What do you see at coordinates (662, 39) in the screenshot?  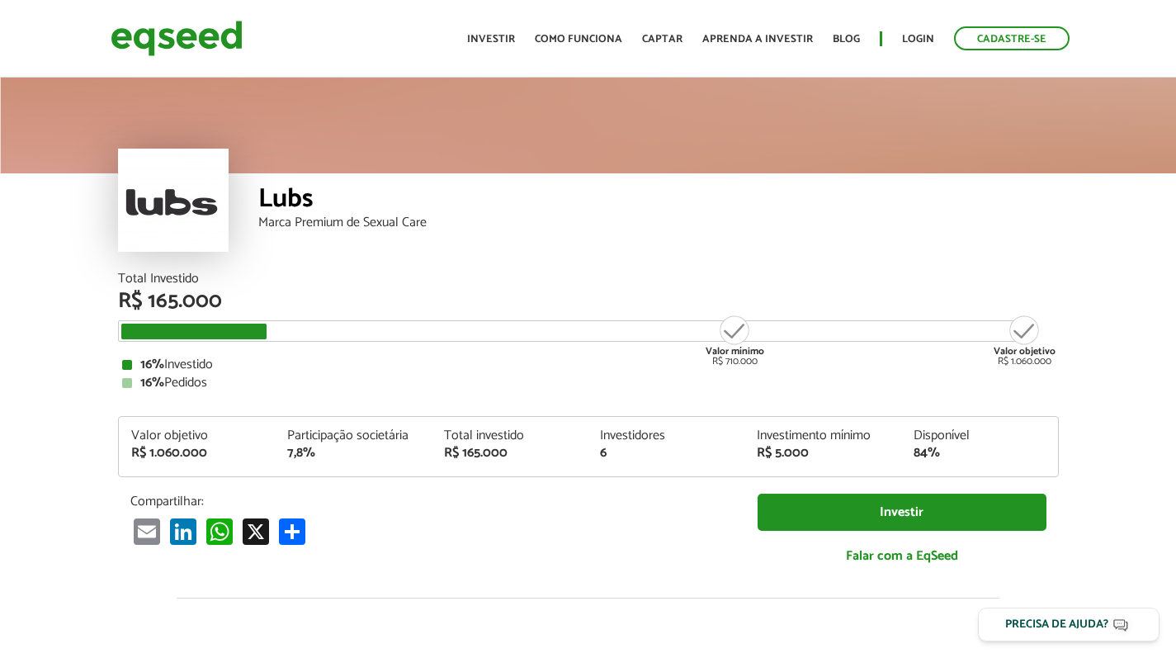 I see `a: Captar` at bounding box center [662, 39].